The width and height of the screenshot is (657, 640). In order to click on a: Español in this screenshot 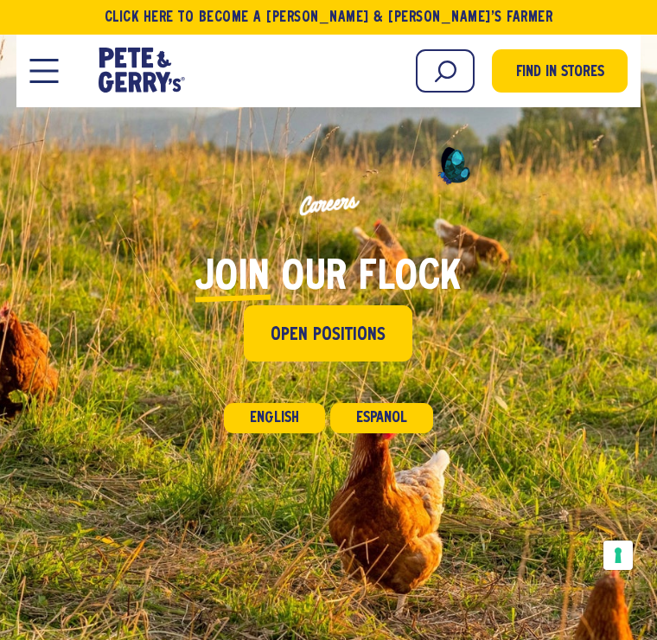, I will do `click(381, 418)`.